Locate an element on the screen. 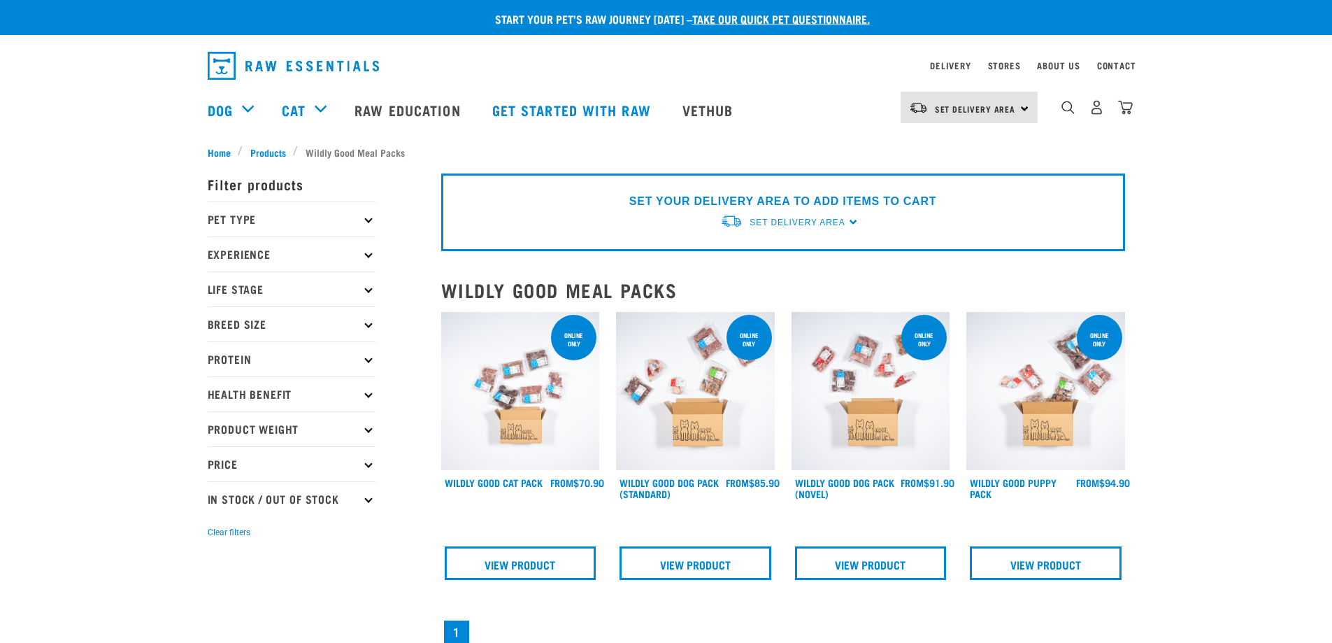 This screenshot has width=1332, height=643. div: $91.90 is located at coordinates (927, 482).